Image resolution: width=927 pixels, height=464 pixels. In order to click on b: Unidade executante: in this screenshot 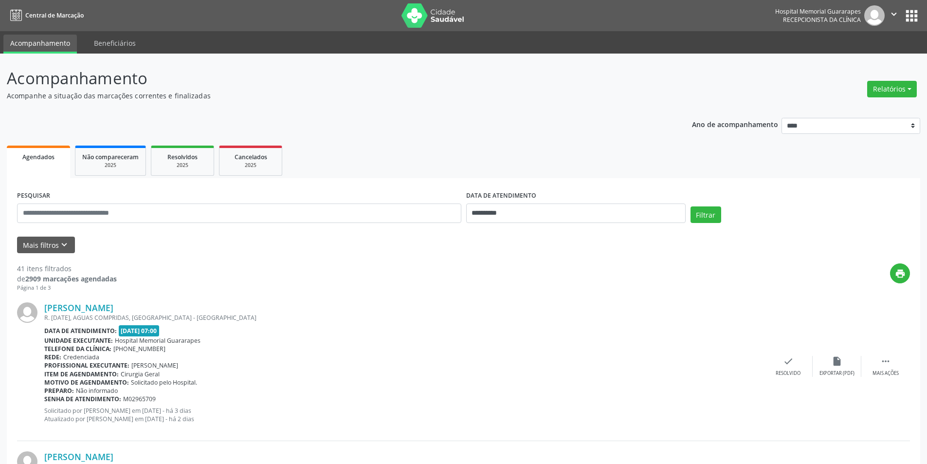, I will do `click(78, 340)`.